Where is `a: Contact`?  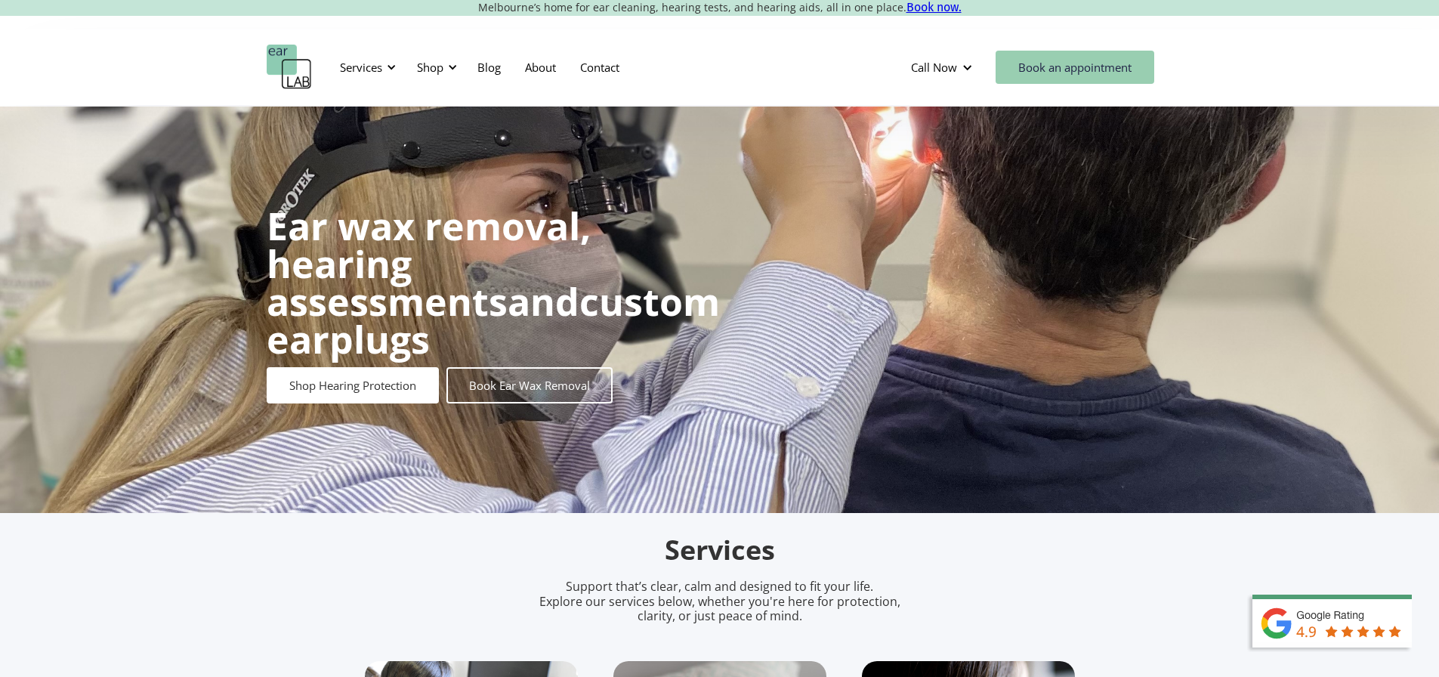
a: Contact is located at coordinates (600, 67).